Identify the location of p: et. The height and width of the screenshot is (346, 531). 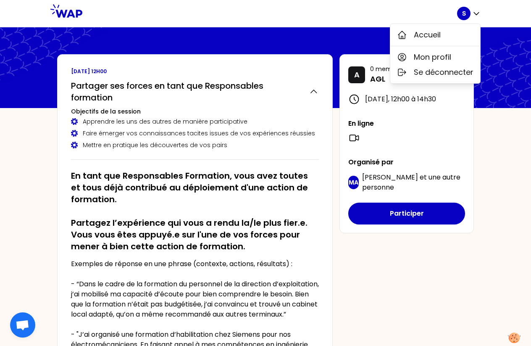
(414, 182).